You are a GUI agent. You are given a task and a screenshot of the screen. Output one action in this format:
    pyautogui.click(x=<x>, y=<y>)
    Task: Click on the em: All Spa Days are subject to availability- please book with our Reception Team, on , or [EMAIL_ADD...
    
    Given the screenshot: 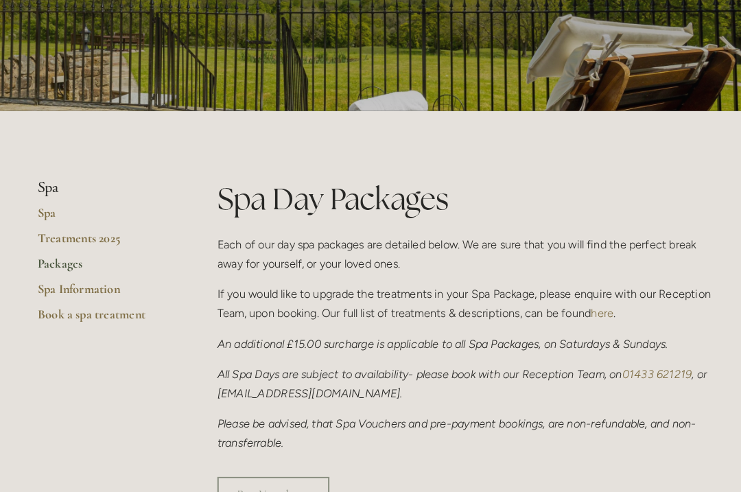 What is the action you would take?
    pyautogui.click(x=457, y=373)
    